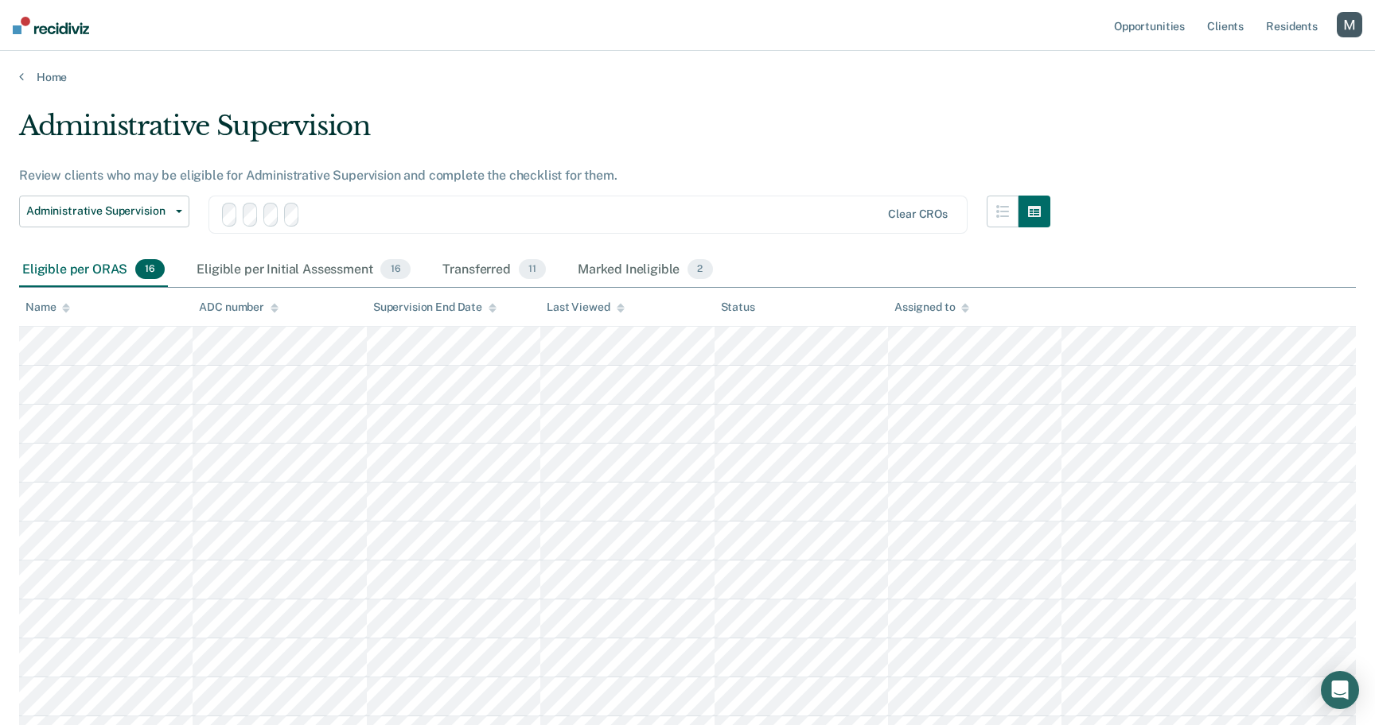 This screenshot has width=1375, height=725. Describe the element at coordinates (1340, 690) in the screenshot. I see `div: Open Intercom Messenger` at that location.